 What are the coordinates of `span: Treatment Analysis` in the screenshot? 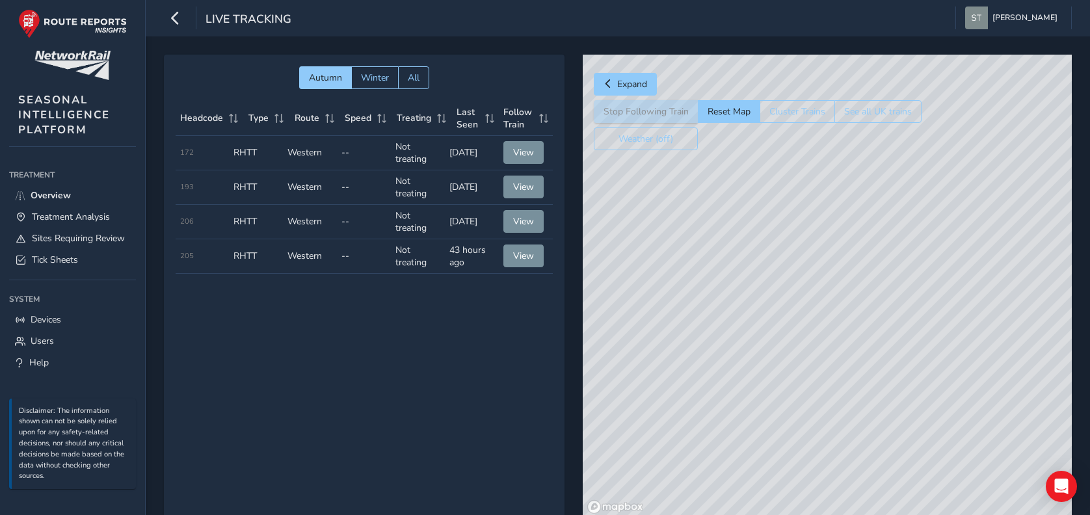 It's located at (71, 217).